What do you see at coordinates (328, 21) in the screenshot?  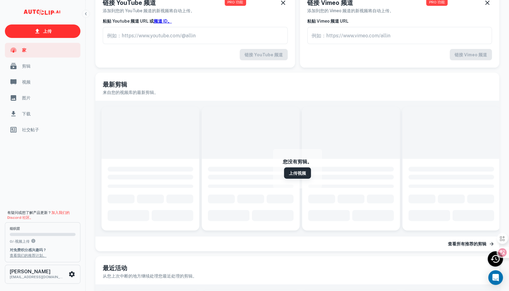 I see `font: 粘贴 Vimeo 频道 URL` at bounding box center [328, 21].